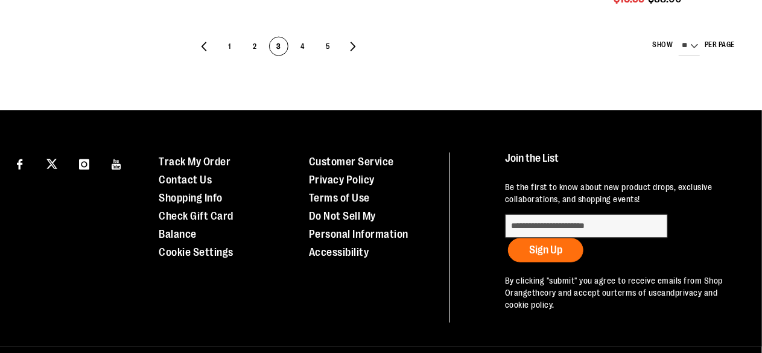 This screenshot has height=353, width=762. I want to click on span: 3, so click(279, 47).